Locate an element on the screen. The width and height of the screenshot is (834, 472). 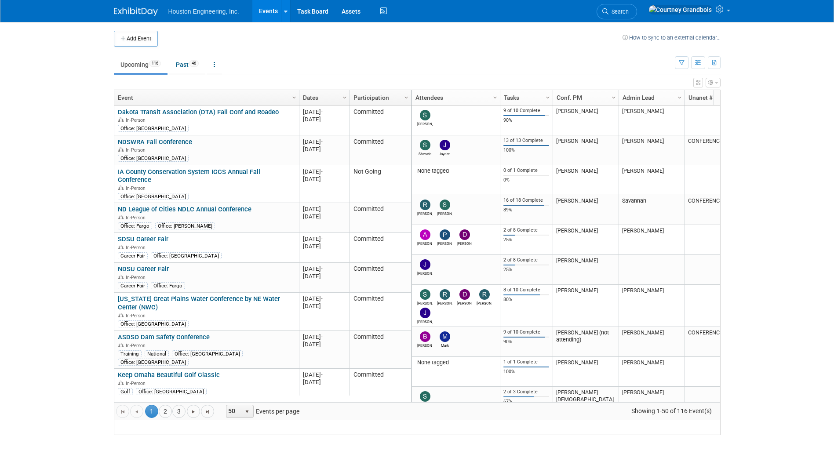
a: ND League of Cities NDLC Annual Conference is located at coordinates (185, 209).